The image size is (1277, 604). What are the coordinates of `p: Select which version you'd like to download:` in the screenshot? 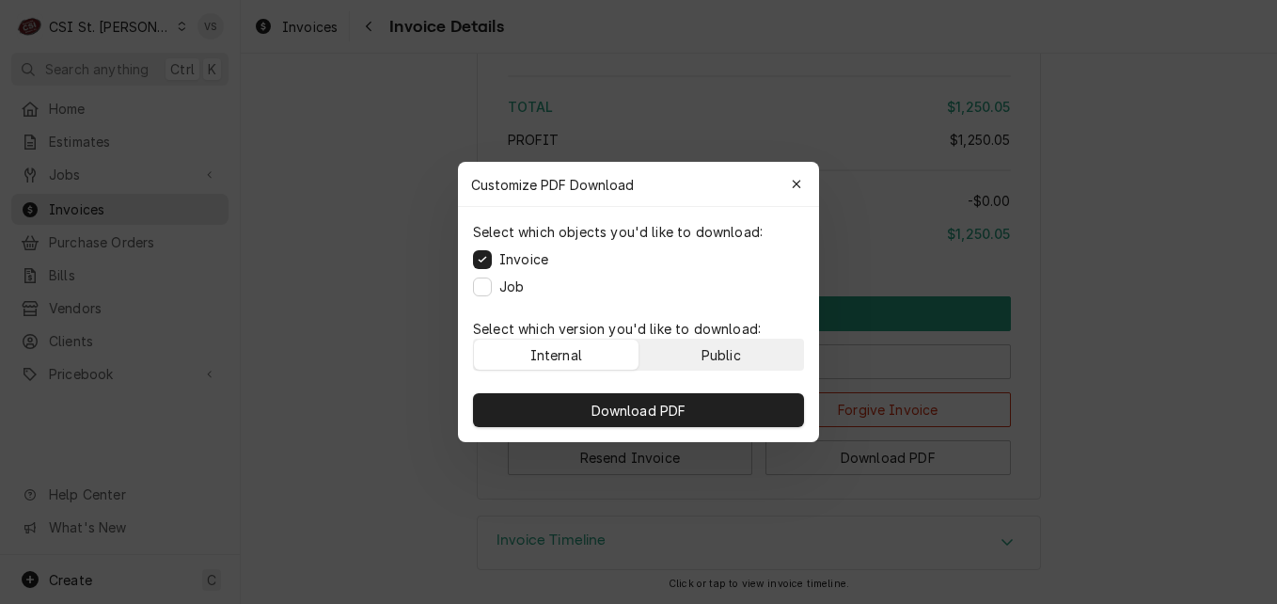 It's located at (639, 328).